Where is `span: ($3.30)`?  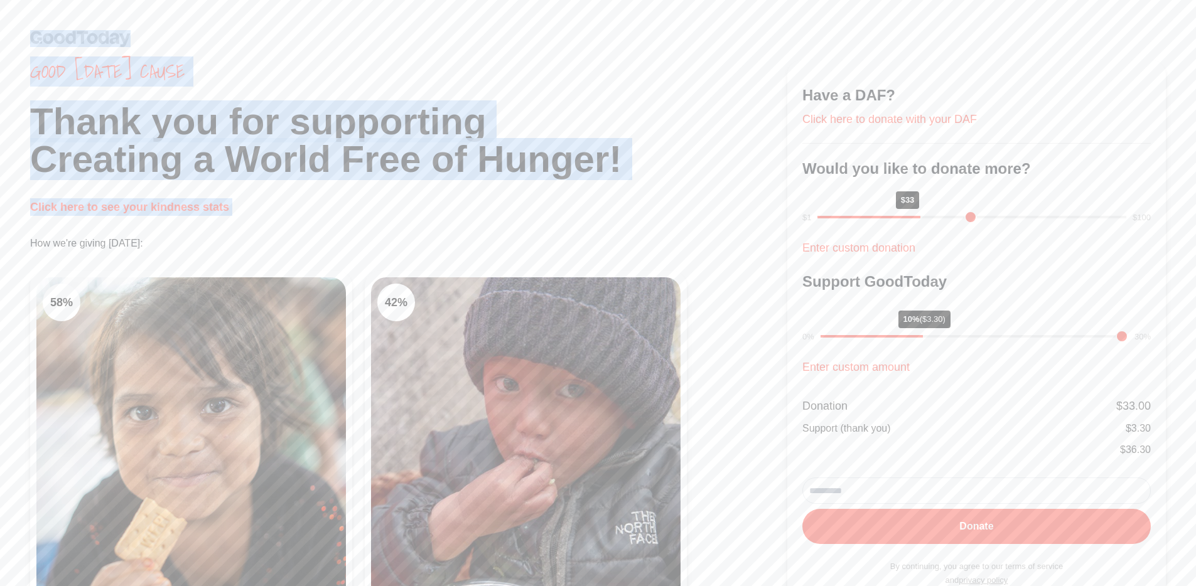
span: ($3.30) is located at coordinates (932, 319).